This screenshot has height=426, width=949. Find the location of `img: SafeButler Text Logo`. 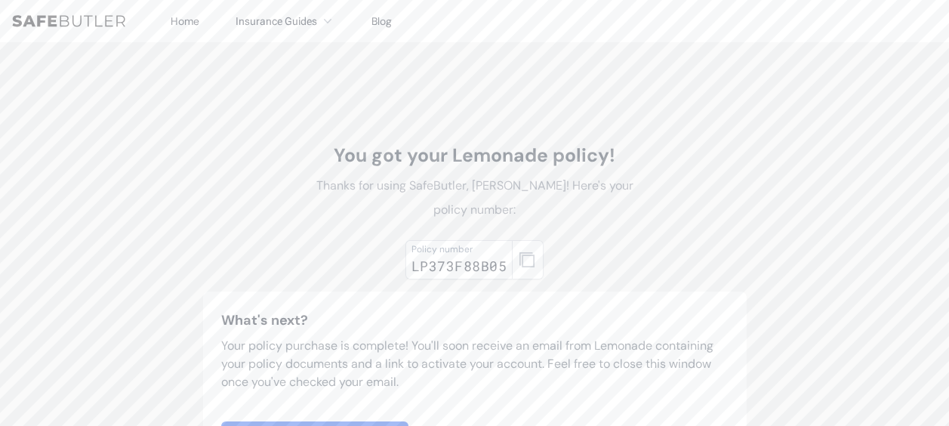

img: SafeButler Text Logo is located at coordinates (69, 21).